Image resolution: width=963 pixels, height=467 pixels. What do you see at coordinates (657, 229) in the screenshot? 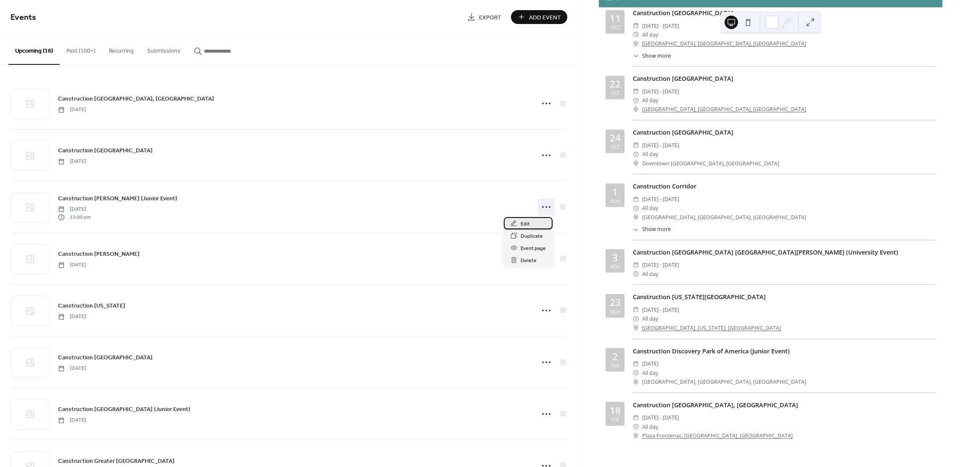
I see `span: Show more` at bounding box center [657, 229].